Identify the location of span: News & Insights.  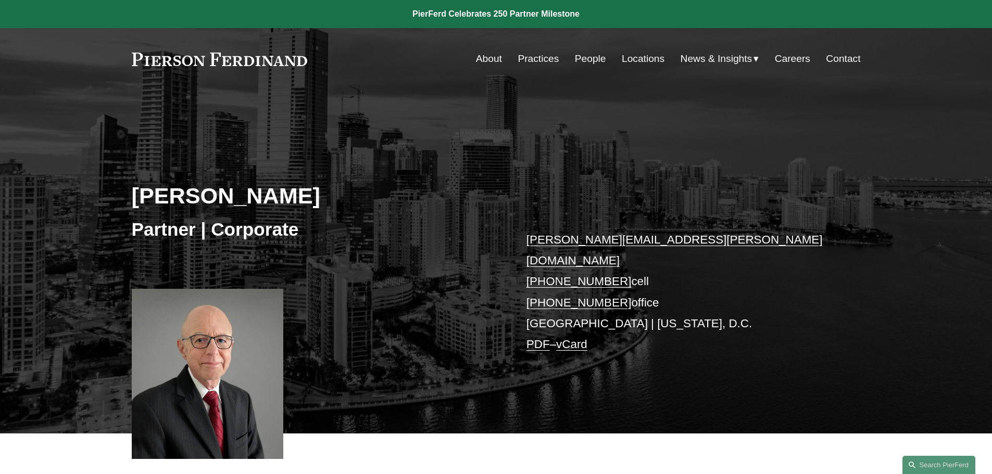
(716, 59).